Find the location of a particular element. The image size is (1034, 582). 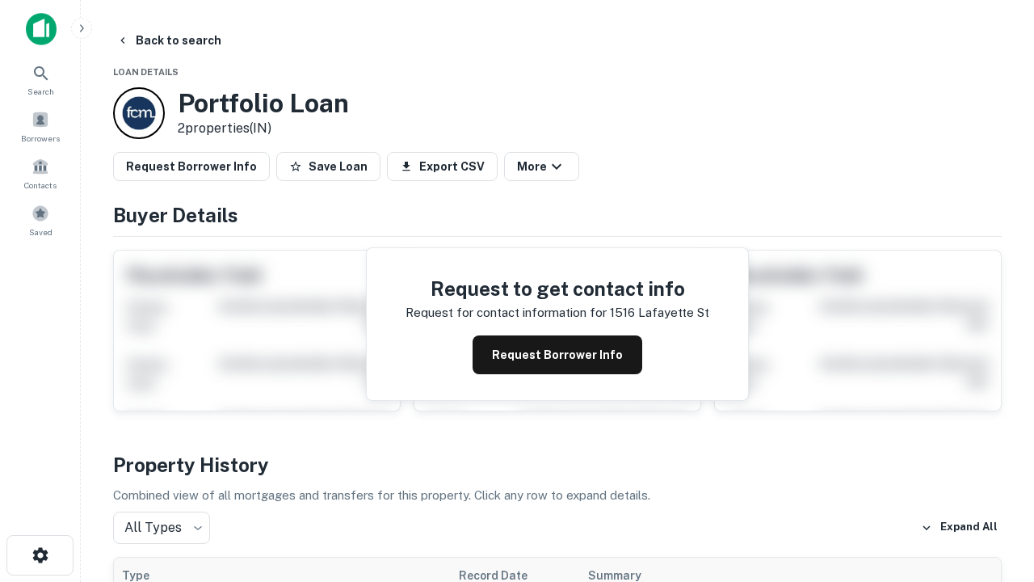

h3: Portfolio Loan is located at coordinates (263, 103).